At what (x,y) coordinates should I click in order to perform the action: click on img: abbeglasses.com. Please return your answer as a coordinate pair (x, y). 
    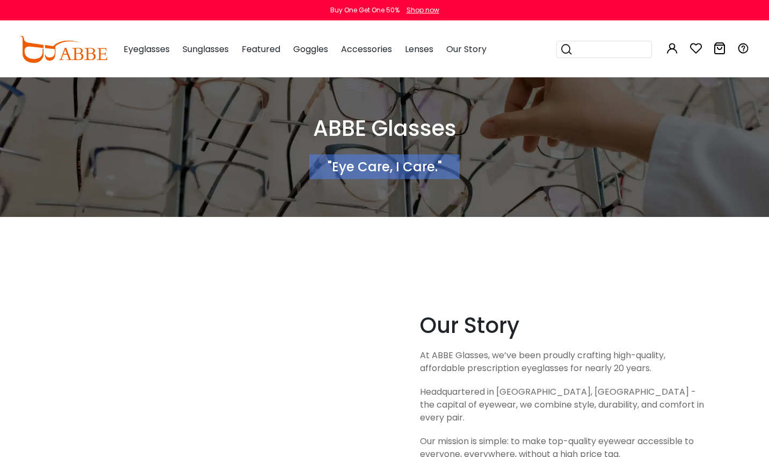
    Looking at the image, I should click on (63, 49).